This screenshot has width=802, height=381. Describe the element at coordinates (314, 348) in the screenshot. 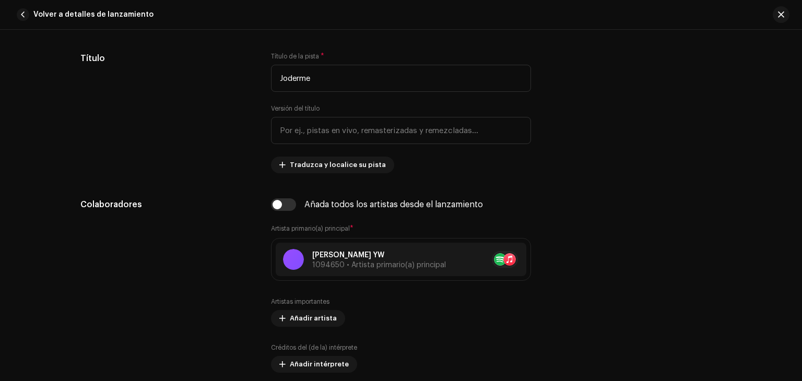

I see `label: Créditos del (de la) intérprete` at that location.